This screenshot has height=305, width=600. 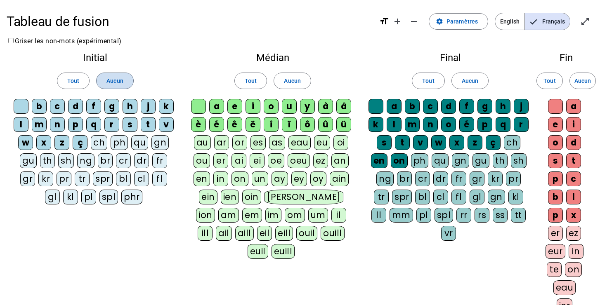 What do you see at coordinates (555, 252) in the screenshot?
I see `div: eur` at bounding box center [555, 252].